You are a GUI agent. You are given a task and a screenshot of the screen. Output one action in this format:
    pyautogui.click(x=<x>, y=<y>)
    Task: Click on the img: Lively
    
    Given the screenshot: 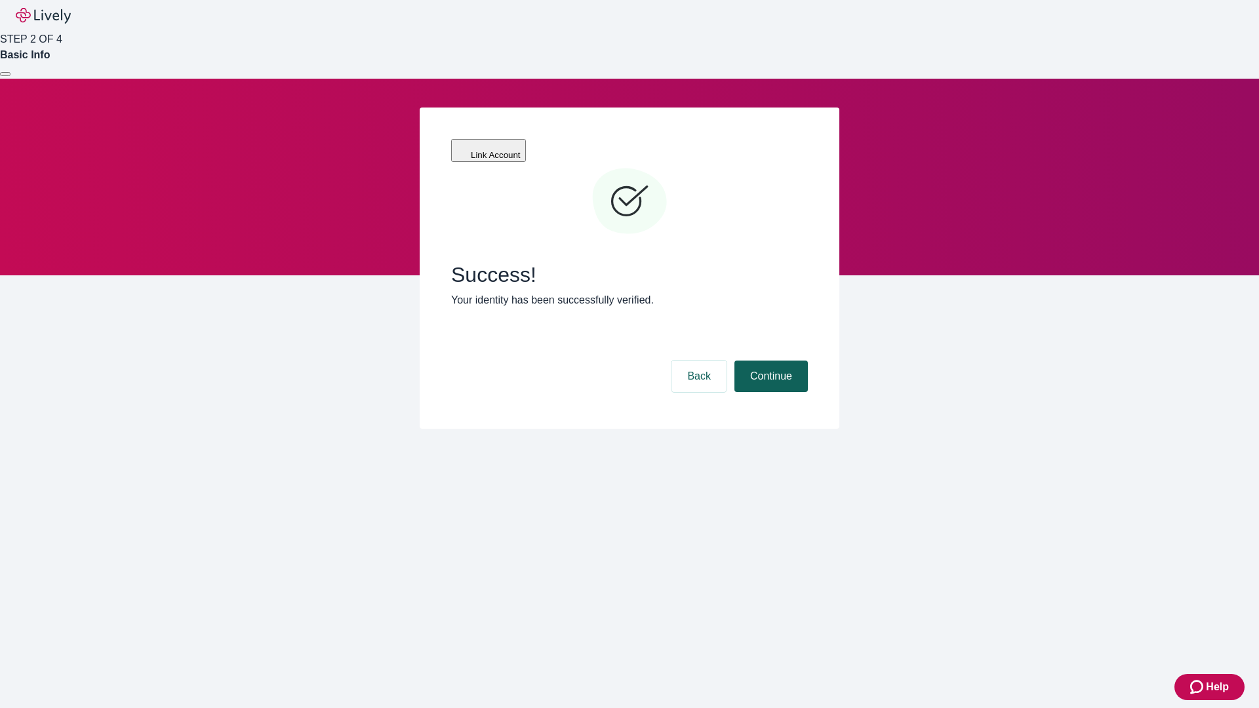 What is the action you would take?
    pyautogui.click(x=43, y=16)
    